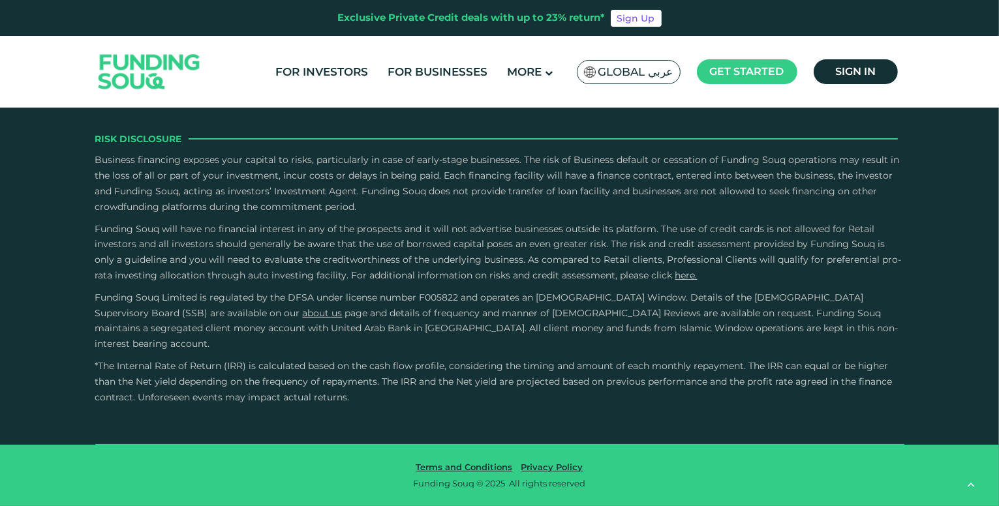 This screenshot has height=506, width=999. I want to click on p: *The Internal Rate of Return (IRR) is calculated based on the cash flow profile, considering the ..., so click(500, 382).